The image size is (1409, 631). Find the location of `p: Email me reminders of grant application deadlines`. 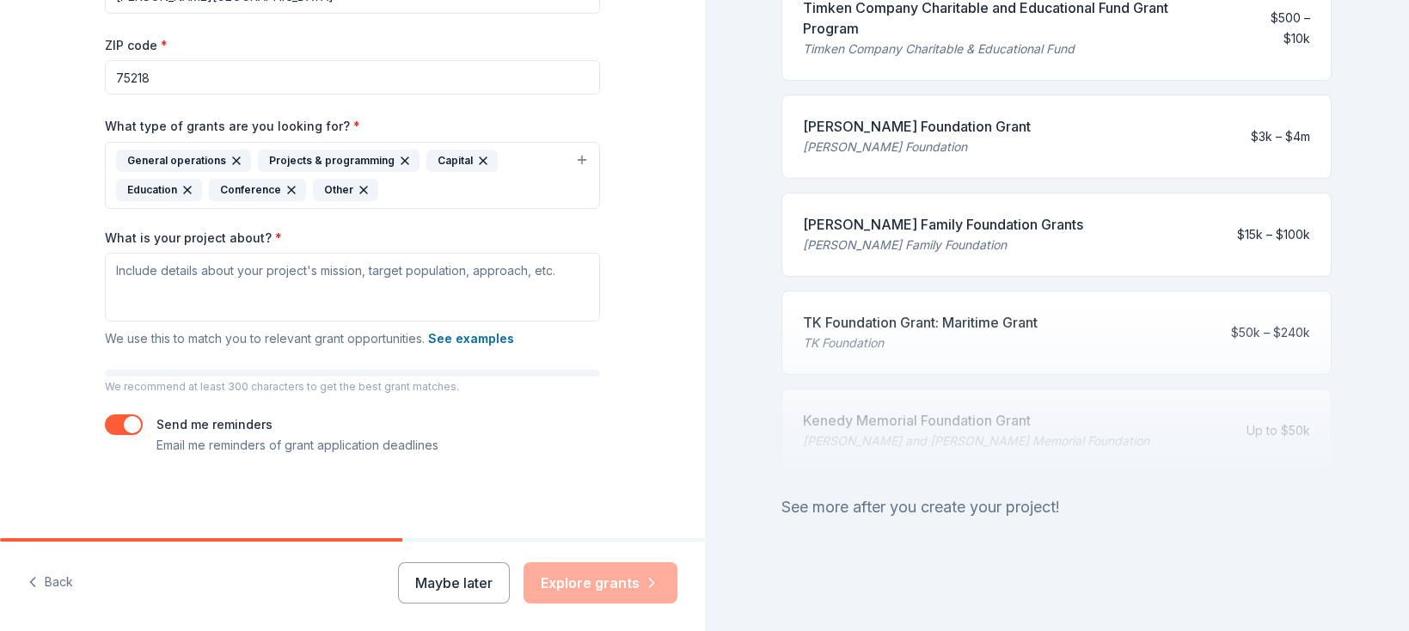

p: Email me reminders of grant application deadlines is located at coordinates (298, 445).